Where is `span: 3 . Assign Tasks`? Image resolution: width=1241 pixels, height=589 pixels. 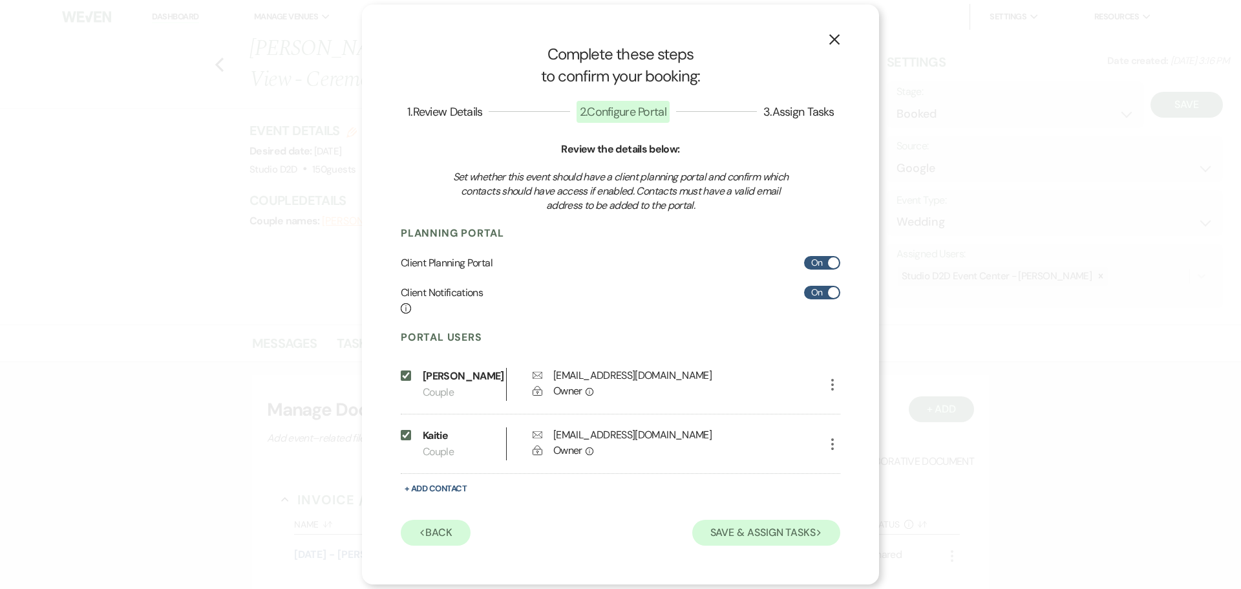
span: 3 . Assign Tasks is located at coordinates (798, 112).